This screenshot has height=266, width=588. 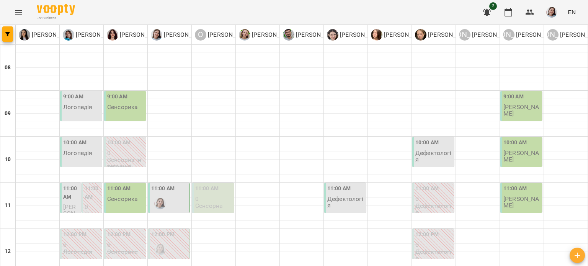 I want to click on span: EN, so click(x=571, y=12).